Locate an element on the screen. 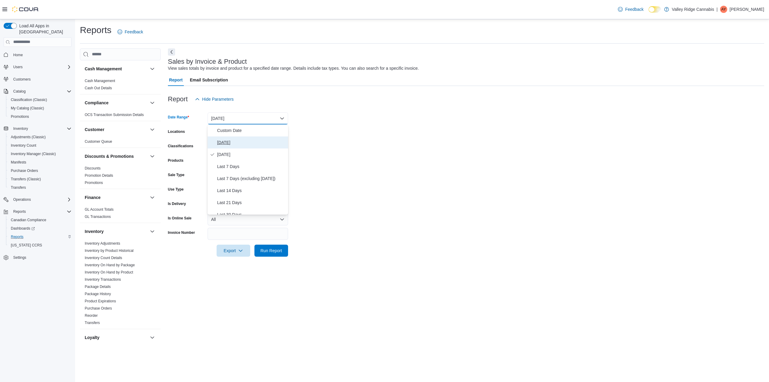 Image resolution: width=769 pixels, height=382 pixels. span: Promotions is located at coordinates (20, 117).